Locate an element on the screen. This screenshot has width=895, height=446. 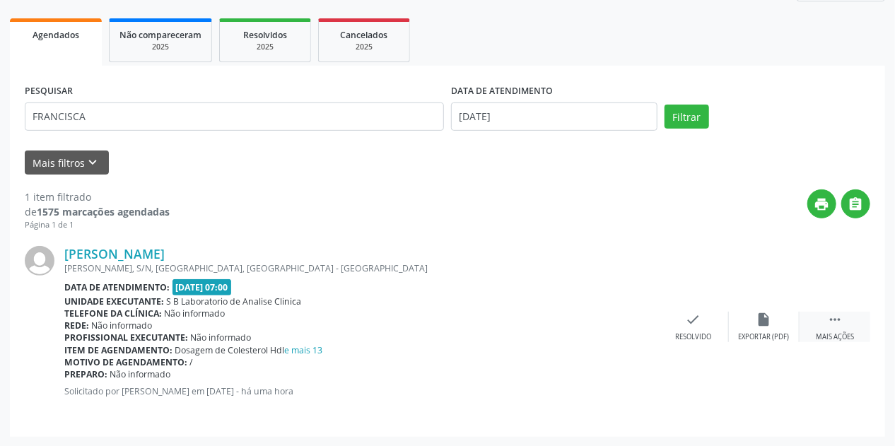
span: Não compareceram is located at coordinates (160, 35).